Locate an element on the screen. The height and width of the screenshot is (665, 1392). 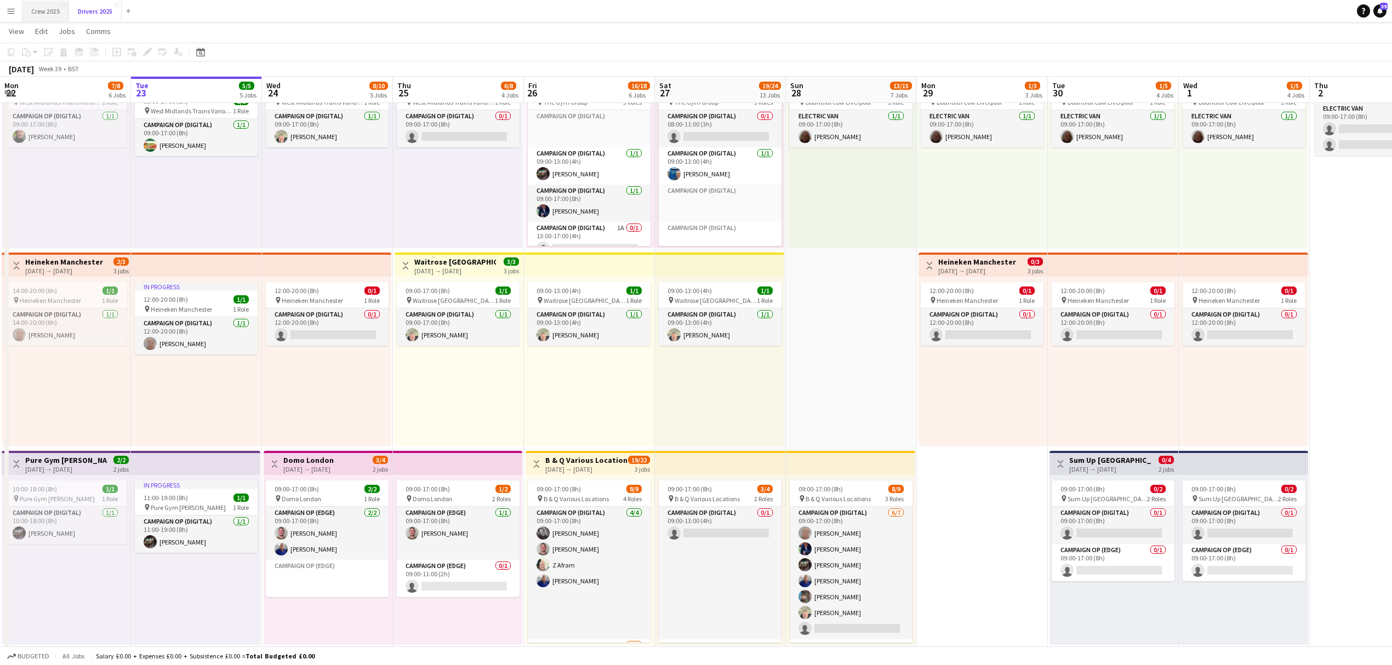
a: Edit is located at coordinates (41, 31).